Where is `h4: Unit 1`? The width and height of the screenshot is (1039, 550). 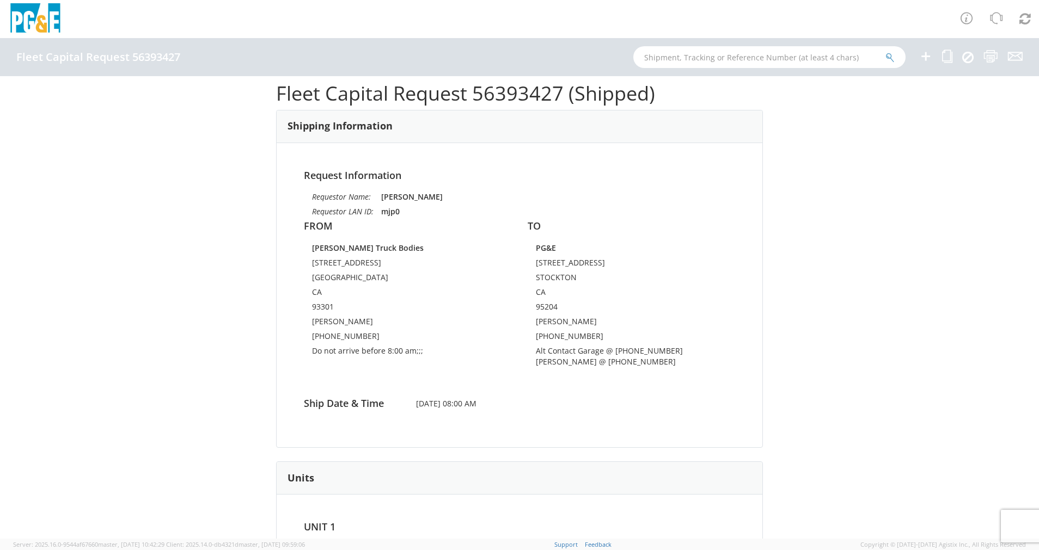 h4: Unit 1 is located at coordinates (409, 528).